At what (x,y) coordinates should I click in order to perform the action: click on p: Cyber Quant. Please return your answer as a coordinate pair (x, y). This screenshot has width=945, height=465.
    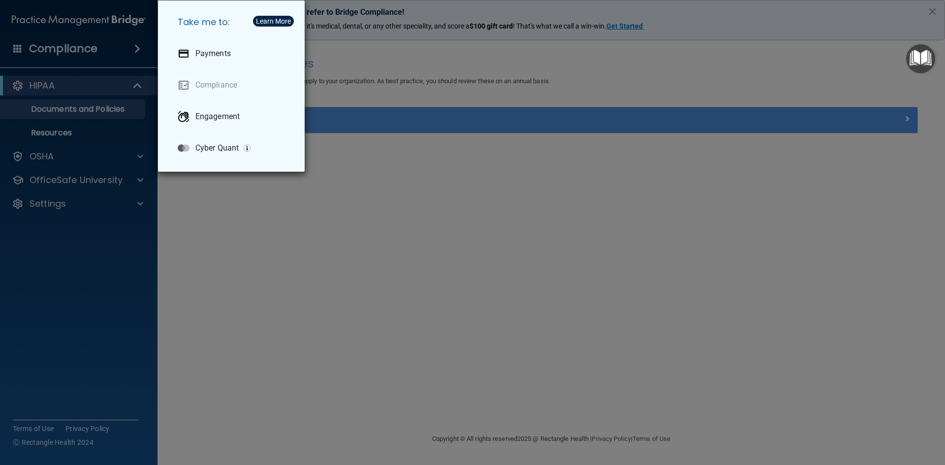
    Looking at the image, I should click on (217, 148).